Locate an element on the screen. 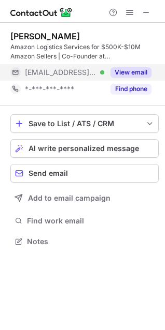  span: AI write personalized message is located at coordinates (83, 149).